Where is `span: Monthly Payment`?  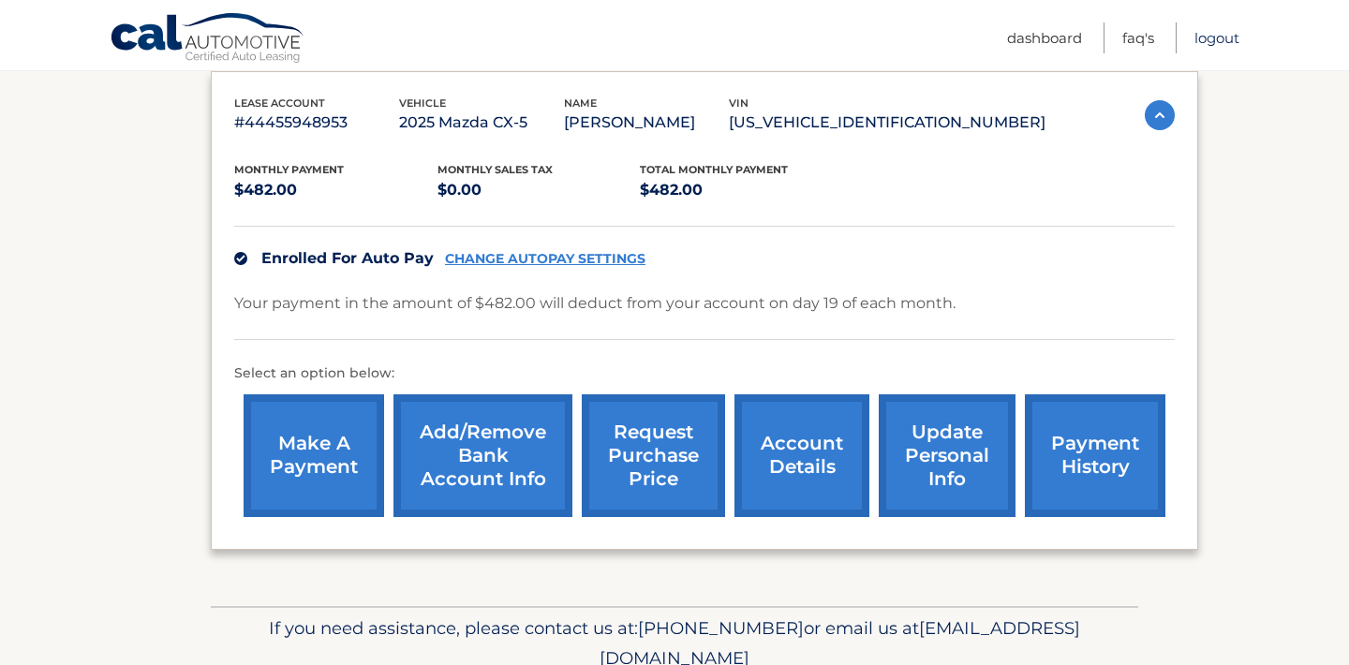
span: Monthly Payment is located at coordinates (289, 170).